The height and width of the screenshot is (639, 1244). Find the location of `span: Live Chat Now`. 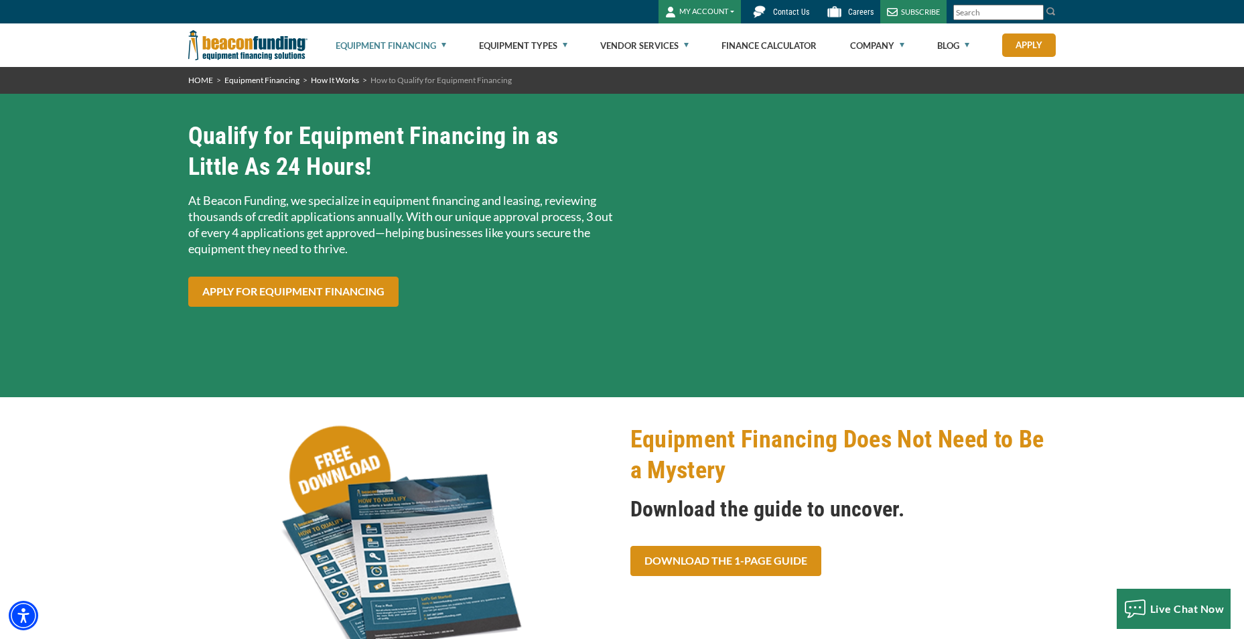

span: Live Chat Now is located at coordinates (1187, 608).